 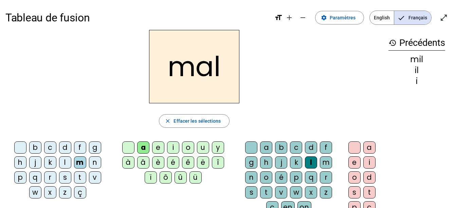 I want to click on h3: Précédents, so click(x=417, y=43).